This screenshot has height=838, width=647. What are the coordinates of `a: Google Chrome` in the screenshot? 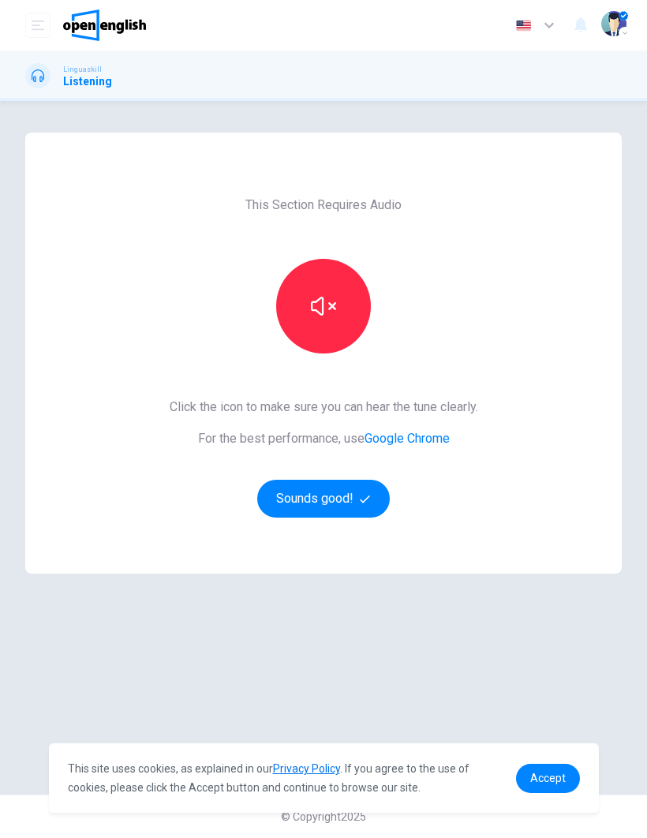 It's located at (407, 438).